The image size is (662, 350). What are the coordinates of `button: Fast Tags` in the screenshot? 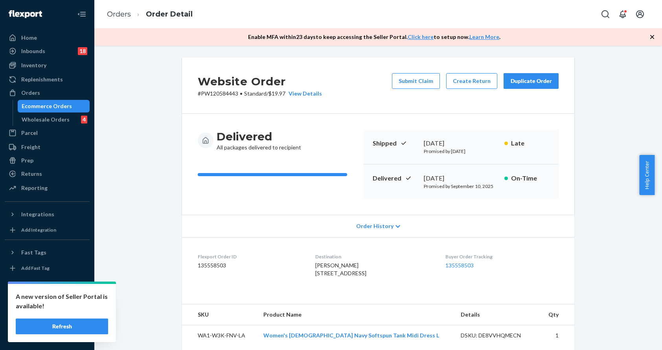 It's located at (47, 252).